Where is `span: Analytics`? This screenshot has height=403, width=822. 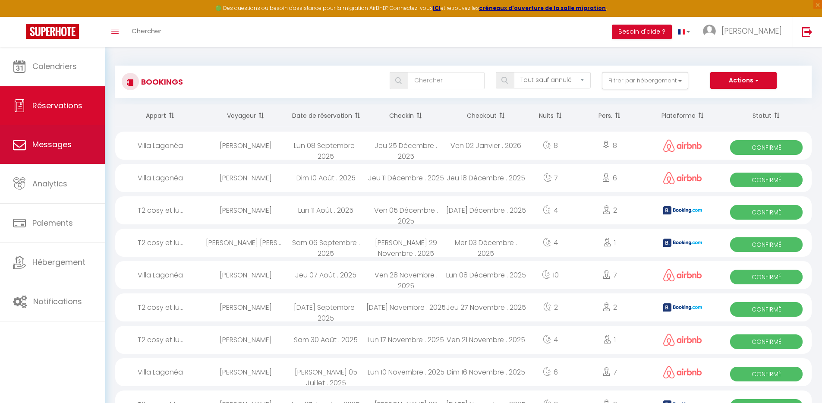
span: Analytics is located at coordinates (50, 183).